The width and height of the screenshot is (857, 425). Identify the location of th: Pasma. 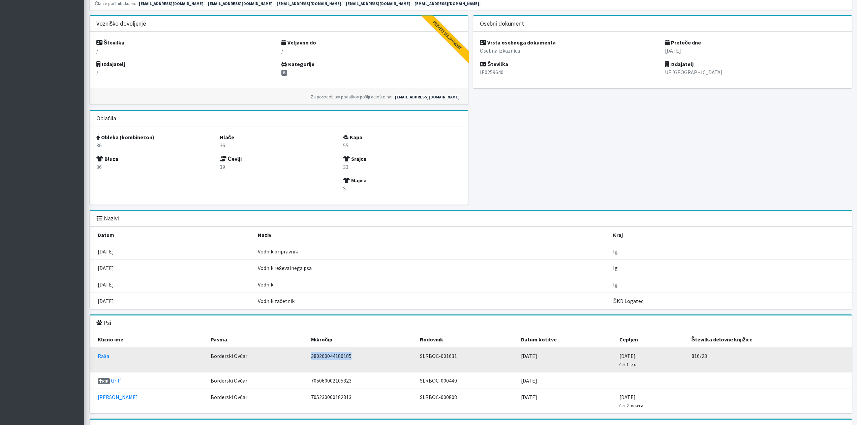
(257, 339).